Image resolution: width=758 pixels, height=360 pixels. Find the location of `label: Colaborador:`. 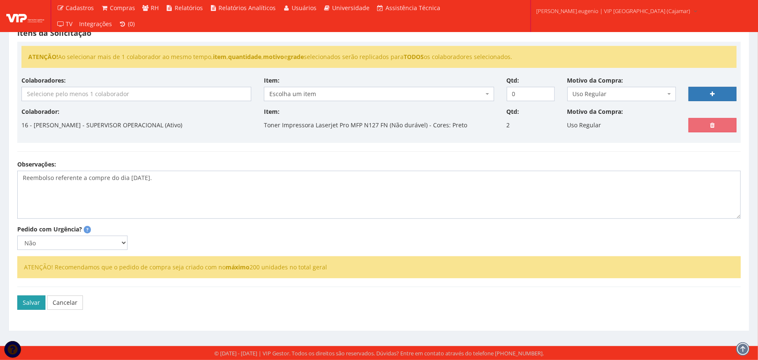

label: Colaborador: is located at coordinates (40, 112).